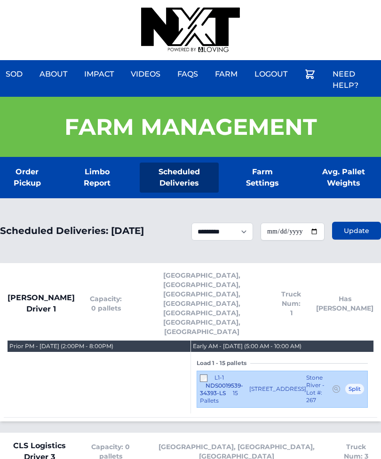 Image resolution: width=381 pixels, height=459 pixels. I want to click on span: 15 Pallets, so click(219, 397).